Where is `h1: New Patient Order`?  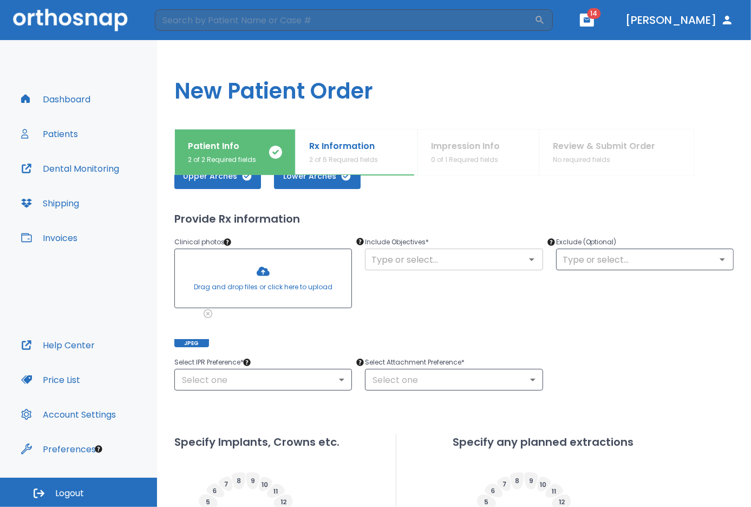
h1: New Patient Order is located at coordinates (454, 84).